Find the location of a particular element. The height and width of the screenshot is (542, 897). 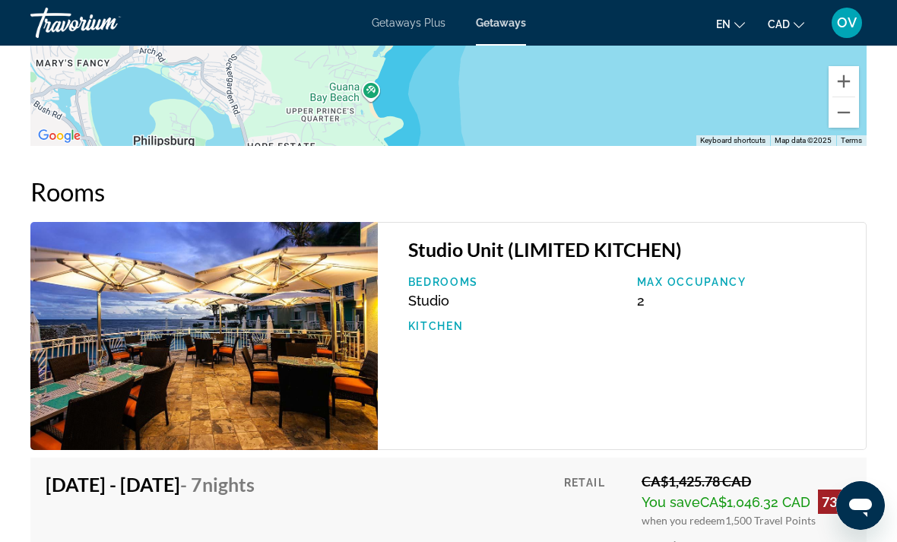

button: Zoom out is located at coordinates (844, 112).